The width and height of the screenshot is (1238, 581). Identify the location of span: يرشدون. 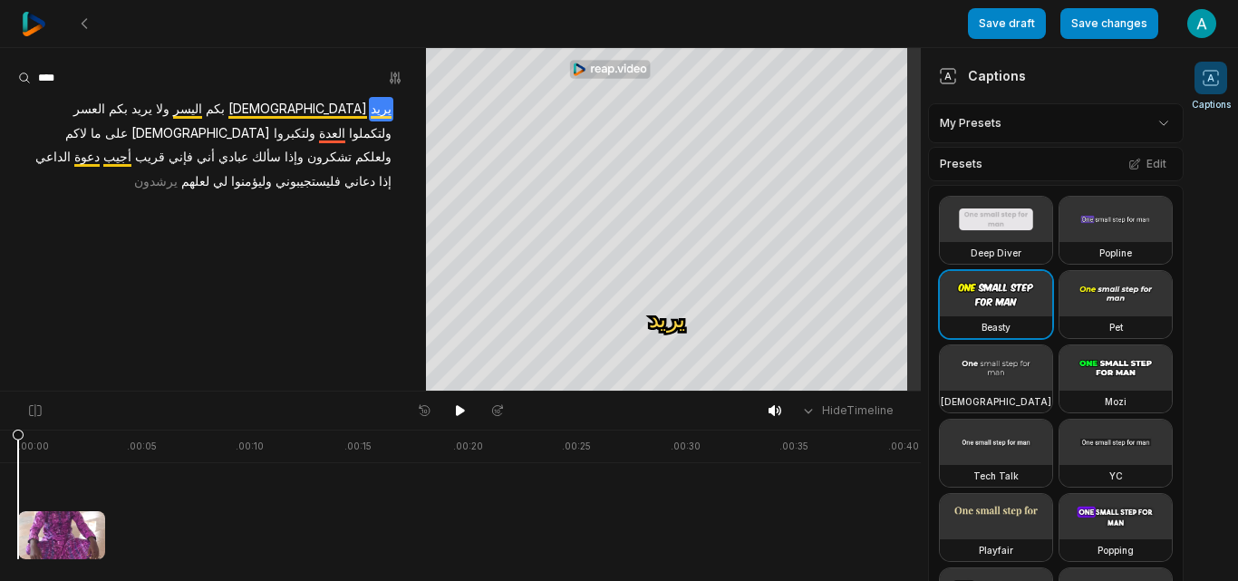
(156, 181).